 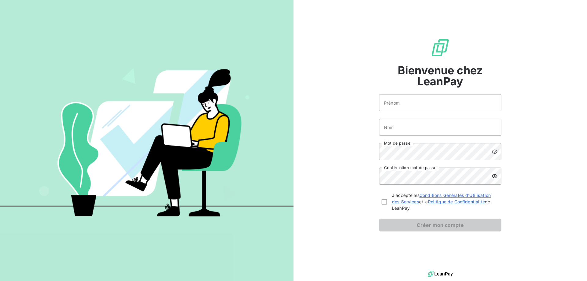 What do you see at coordinates (440, 48) in the screenshot?
I see `img: logo sigle` at bounding box center [440, 48].